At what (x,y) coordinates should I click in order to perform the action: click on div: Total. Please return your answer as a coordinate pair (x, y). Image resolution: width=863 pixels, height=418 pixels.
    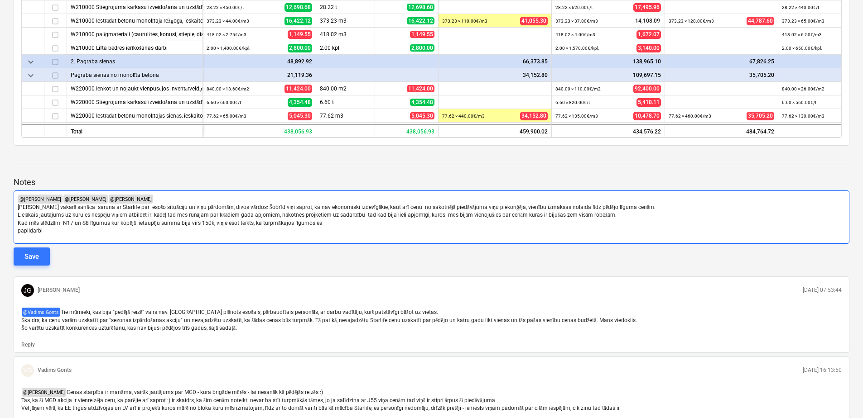
    Looking at the image, I should click on (135, 131).